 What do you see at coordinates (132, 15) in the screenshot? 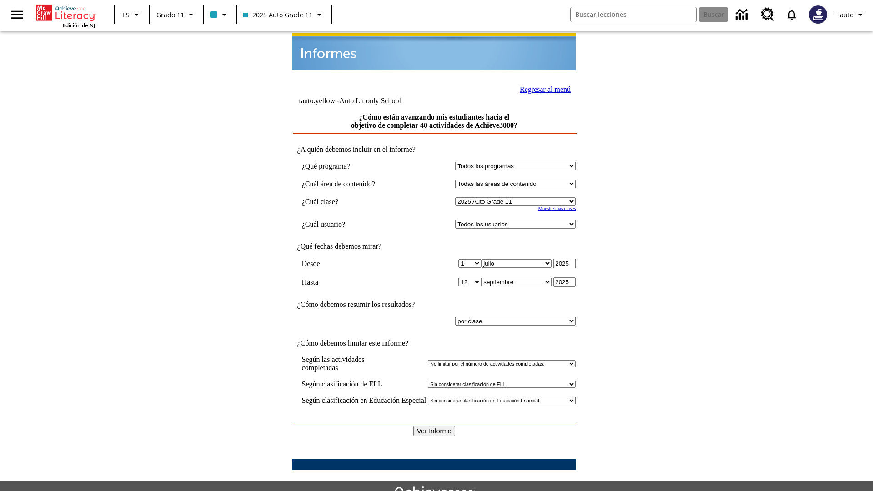
I see `button: Lenguaje: ES, Selecciona un idioma` at bounding box center [132, 15].